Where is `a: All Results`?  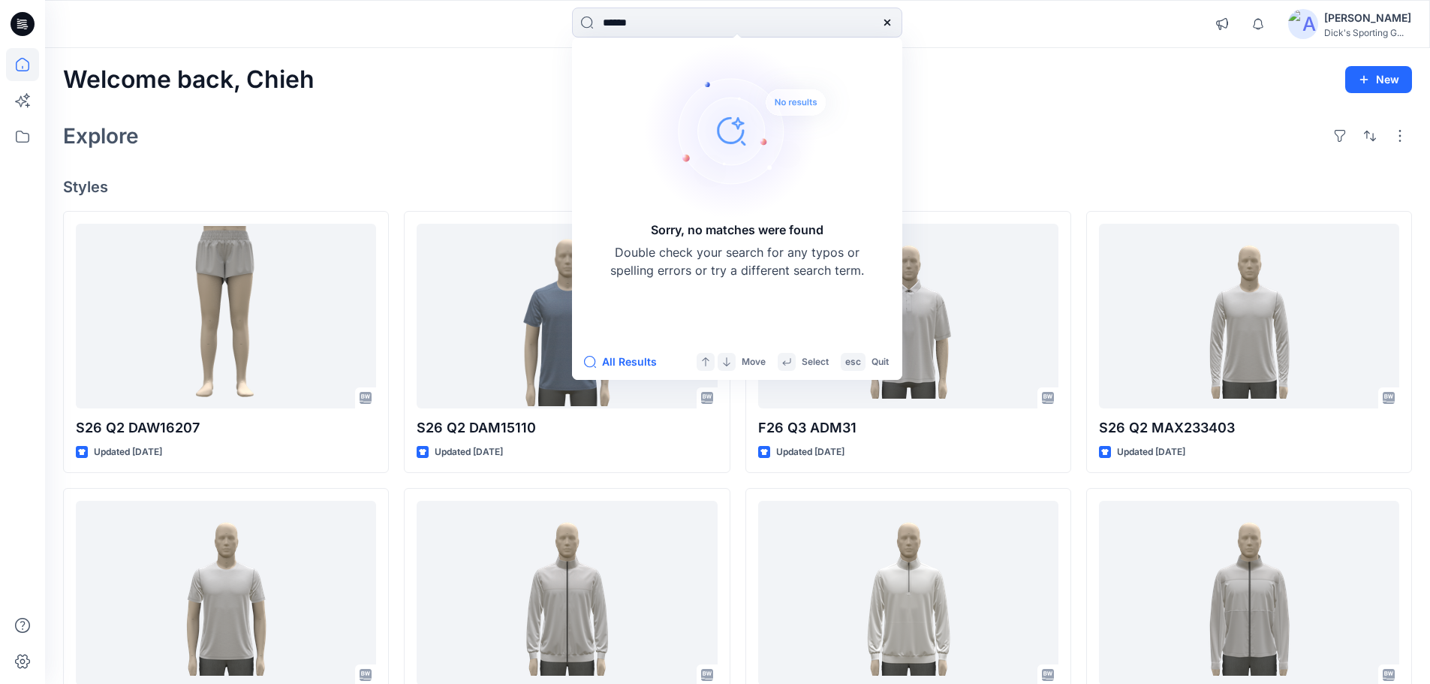
a: All Results is located at coordinates (625, 362).